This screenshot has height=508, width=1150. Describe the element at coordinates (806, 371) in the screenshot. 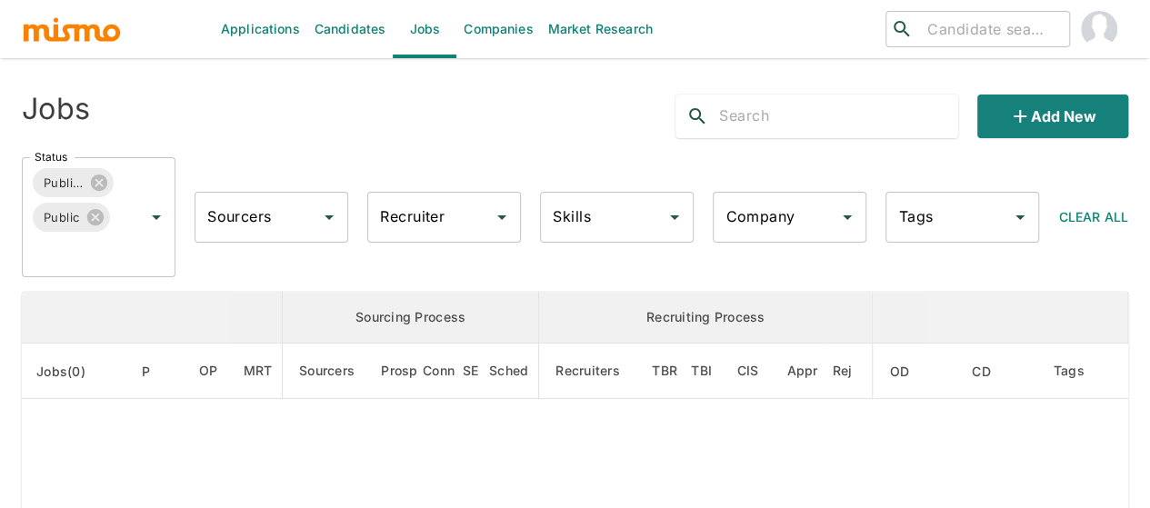

I see `th: Approved` at that location.